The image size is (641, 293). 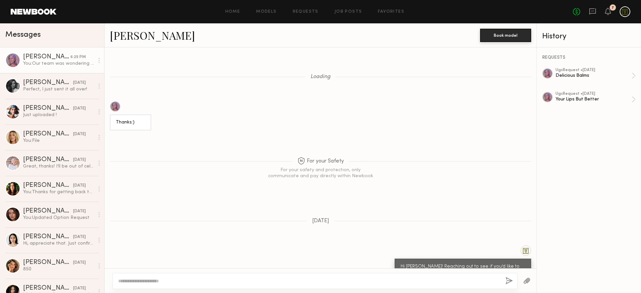 What do you see at coordinates (233, 12) in the screenshot?
I see `a: Home` at bounding box center [233, 12].